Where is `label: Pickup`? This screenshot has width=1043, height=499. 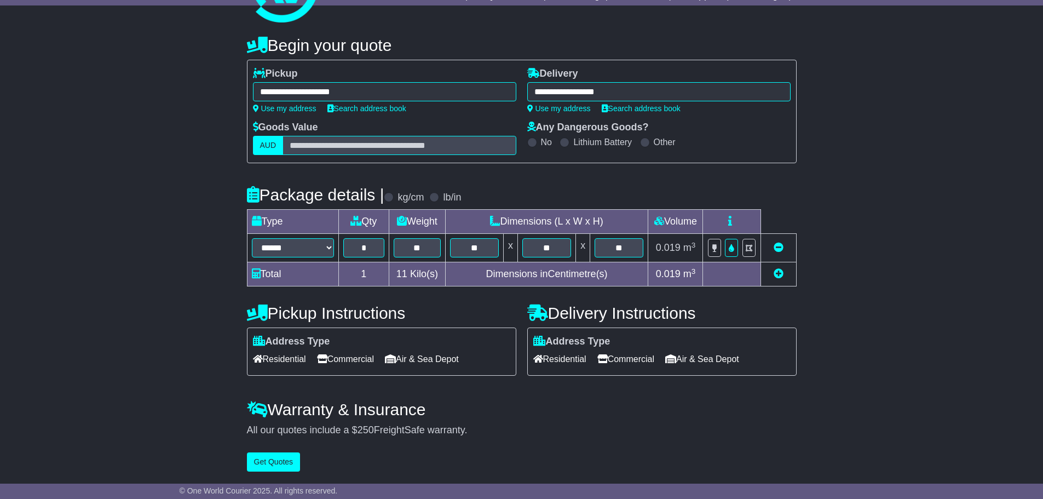 label: Pickup is located at coordinates (275, 74).